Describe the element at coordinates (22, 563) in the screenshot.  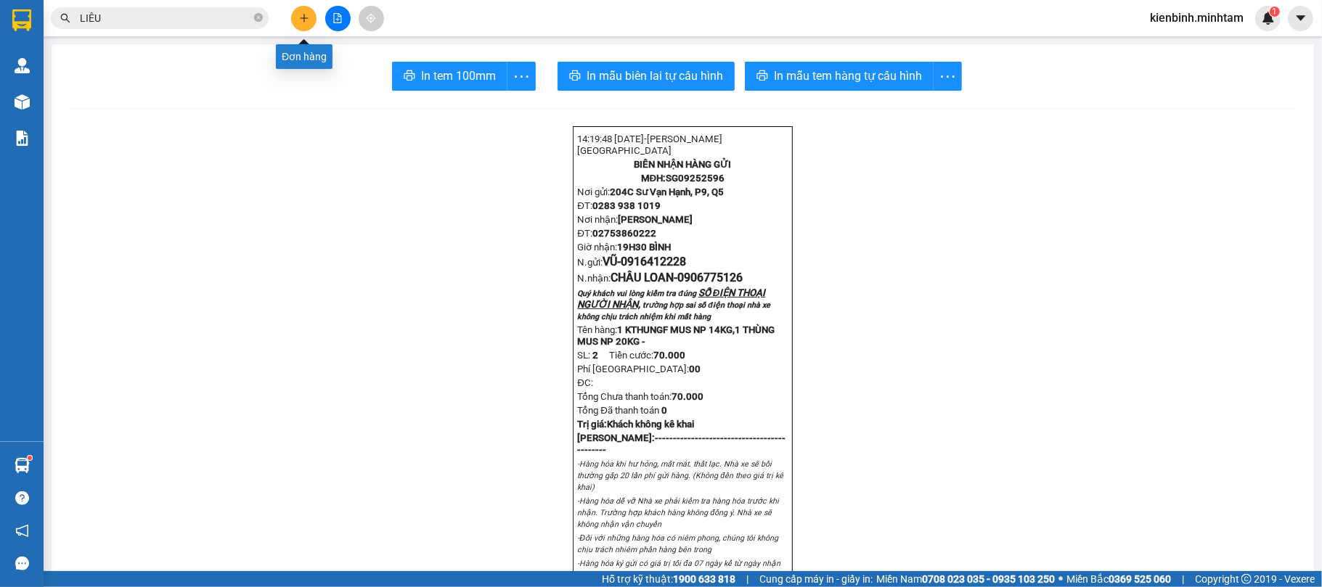
I see `span: message` at that location.